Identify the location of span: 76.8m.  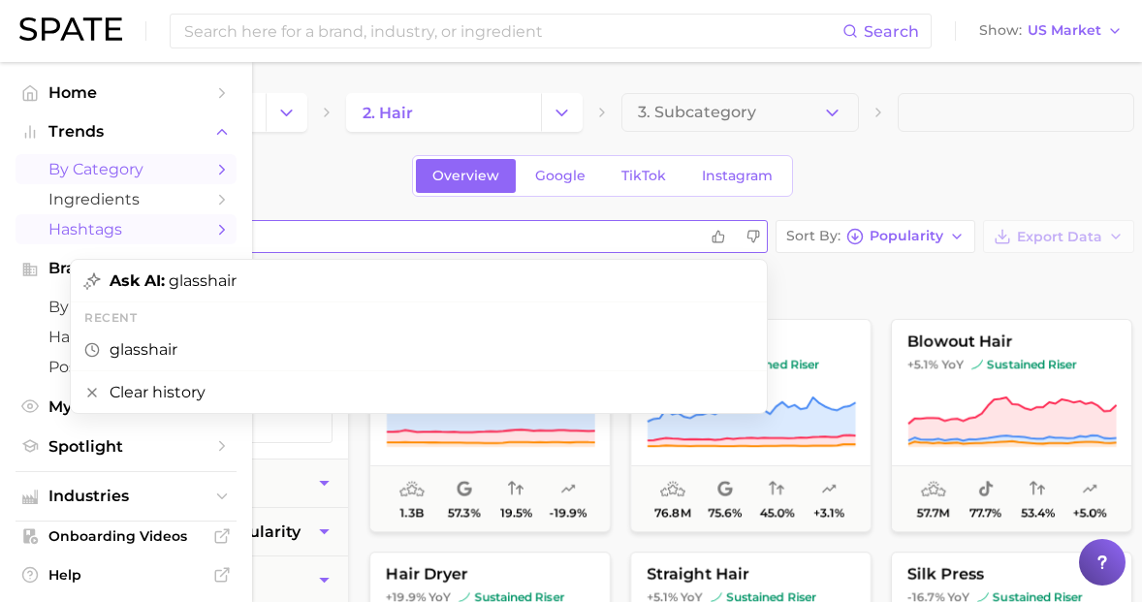
(672, 513).